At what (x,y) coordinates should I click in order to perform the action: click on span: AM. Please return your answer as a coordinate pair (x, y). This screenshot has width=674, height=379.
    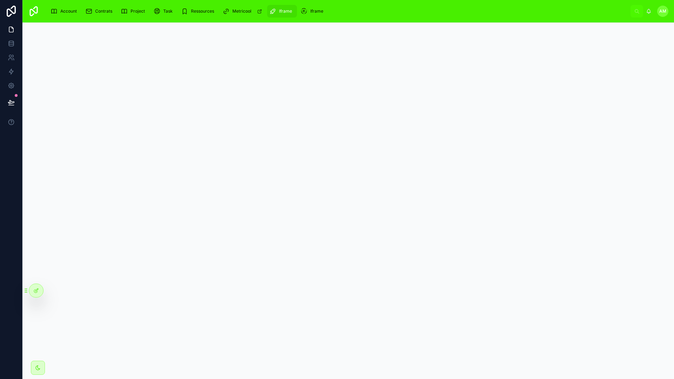
    Looking at the image, I should click on (663, 11).